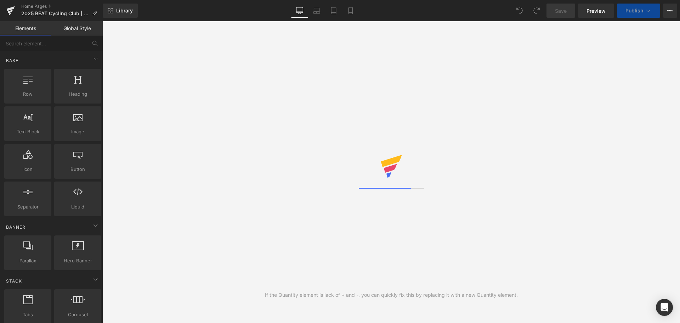  Describe the element at coordinates (120, 11) in the screenshot. I see `a: New Library` at that location.